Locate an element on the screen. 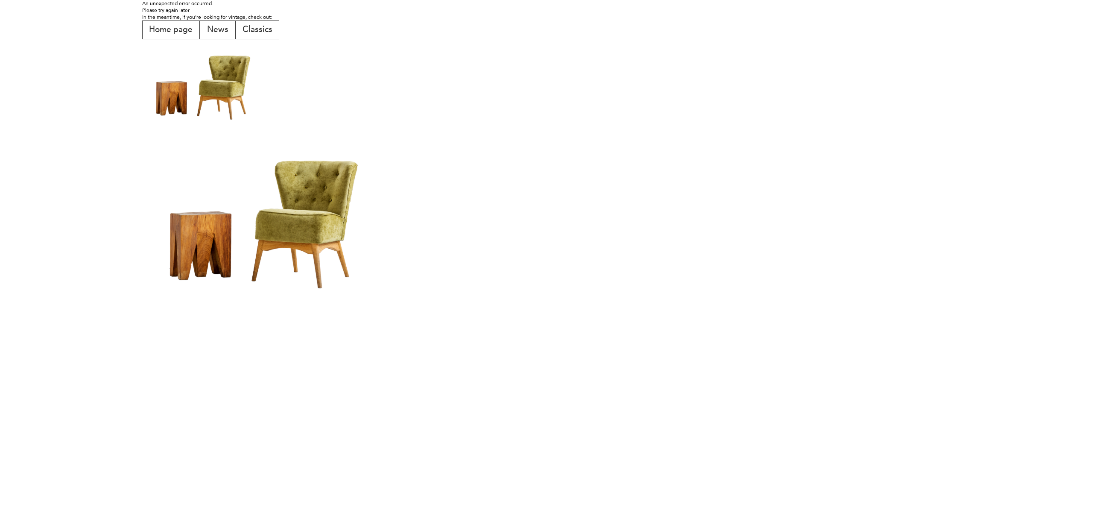 Image resolution: width=1093 pixels, height=531 pixels. a: News is located at coordinates (217, 30).